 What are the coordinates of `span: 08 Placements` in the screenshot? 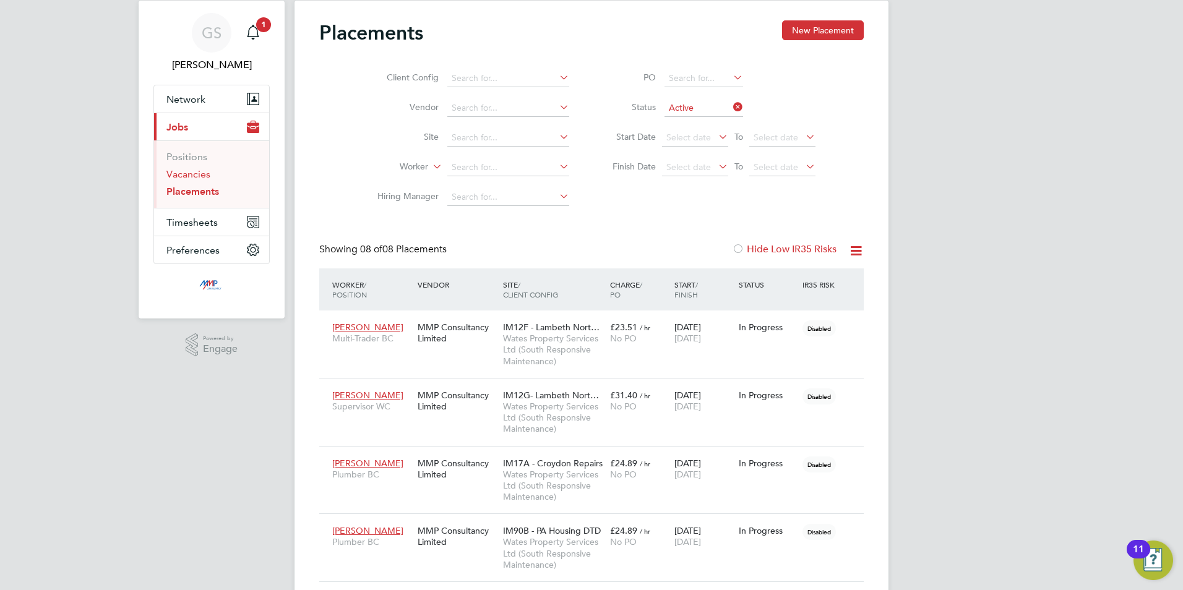 It's located at (404, 249).